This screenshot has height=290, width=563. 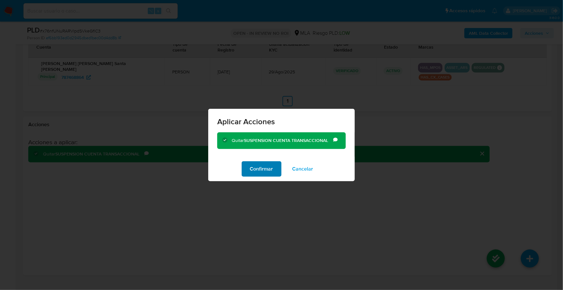 What do you see at coordinates (262, 169) in the screenshot?
I see `span: Confirmar` at bounding box center [262, 169].